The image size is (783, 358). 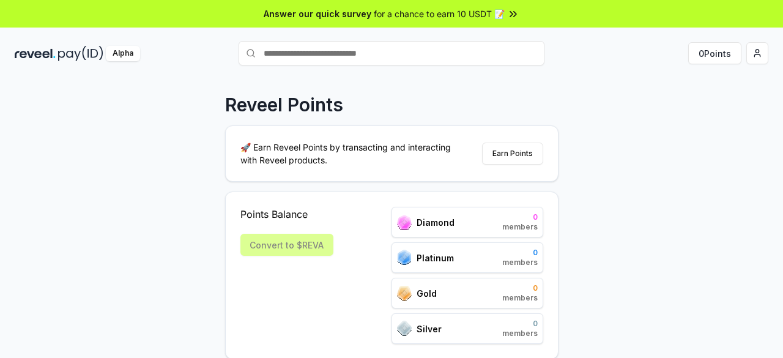 I want to click on span: Diamond, so click(x=435, y=222).